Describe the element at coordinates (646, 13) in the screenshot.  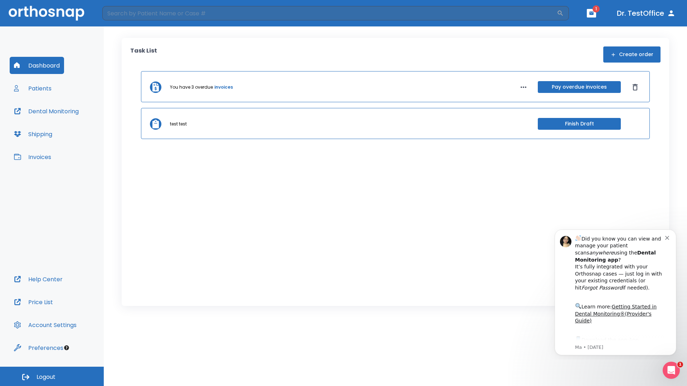
I see `button: Dr. TestOffice` at that location.